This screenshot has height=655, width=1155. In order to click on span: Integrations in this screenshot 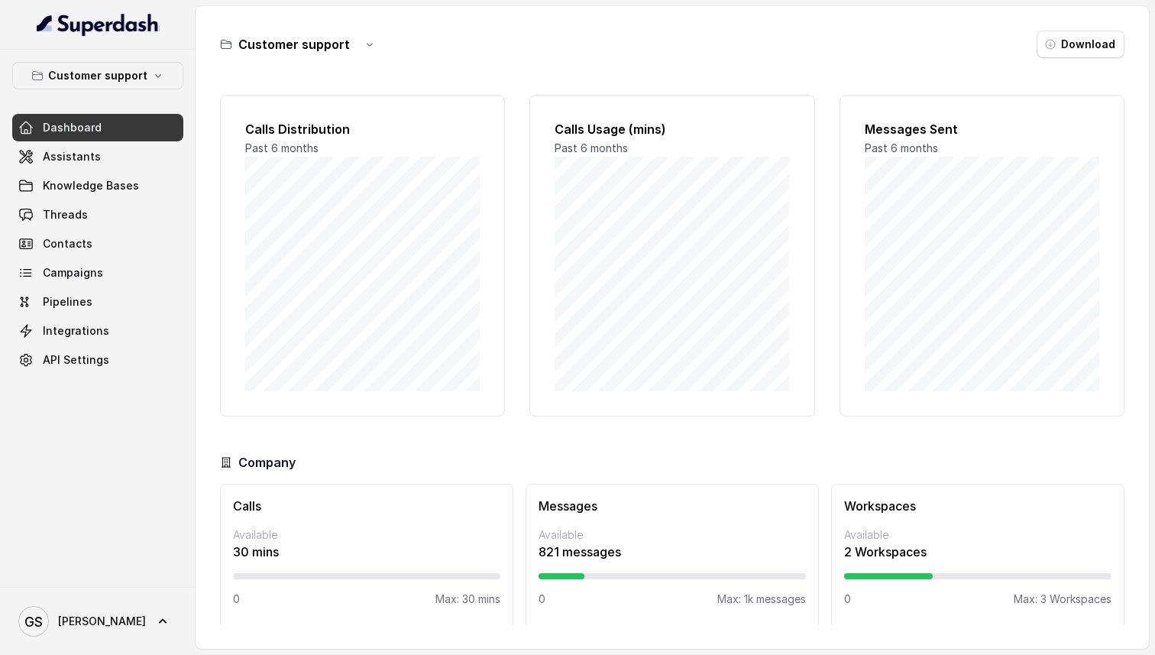, I will do `click(76, 331)`.